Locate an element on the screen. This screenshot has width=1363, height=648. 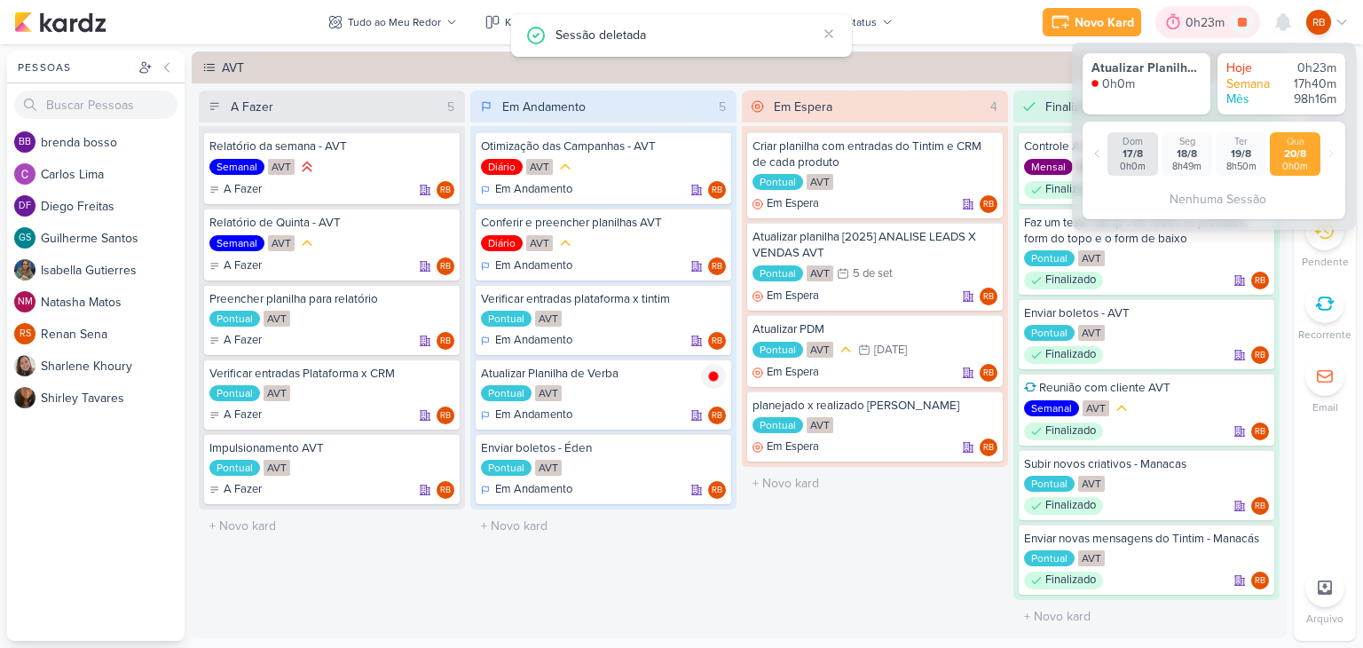
div: Mensal is located at coordinates (1048, 167).